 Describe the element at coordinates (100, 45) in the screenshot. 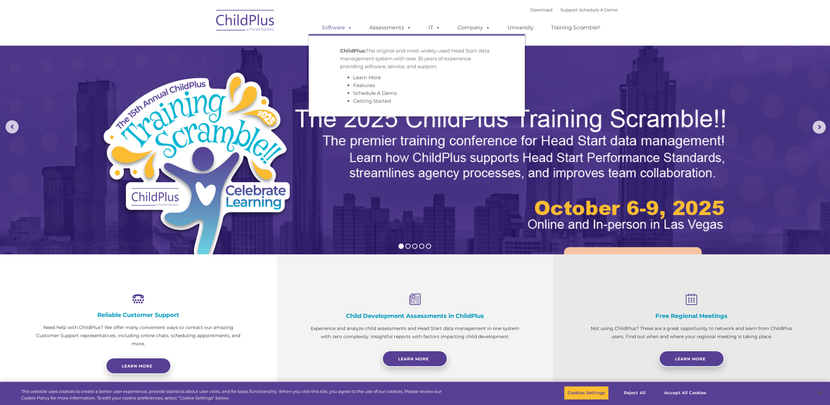

I see `span: Last name` at that location.